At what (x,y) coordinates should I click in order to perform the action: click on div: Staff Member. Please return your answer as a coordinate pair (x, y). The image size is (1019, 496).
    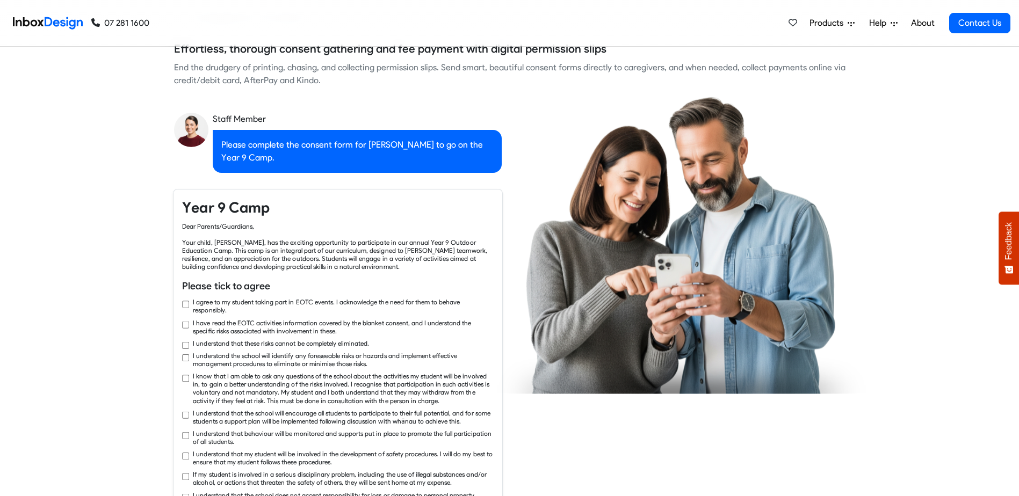
    Looking at the image, I should click on (357, 119).